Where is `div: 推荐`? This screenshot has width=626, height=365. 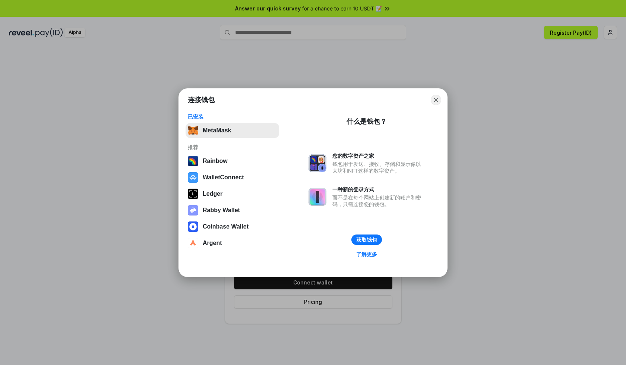 div: 推荐 is located at coordinates (232, 147).